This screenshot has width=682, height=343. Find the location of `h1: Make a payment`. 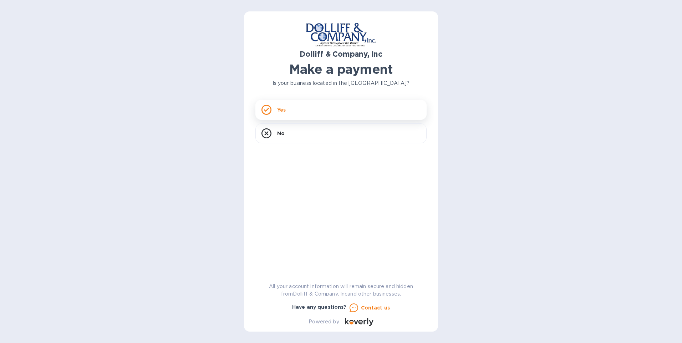

h1: Make a payment is located at coordinates (341, 69).